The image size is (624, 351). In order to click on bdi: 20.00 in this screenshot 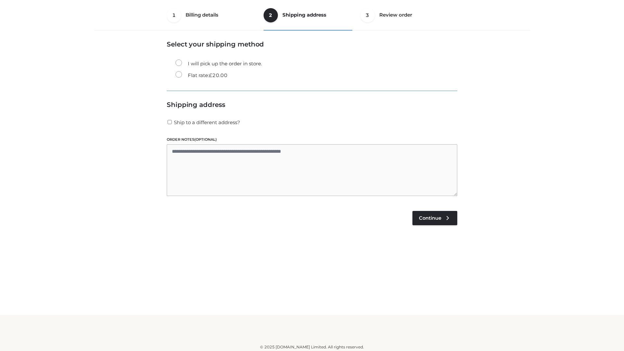, I will do `click(218, 75)`.